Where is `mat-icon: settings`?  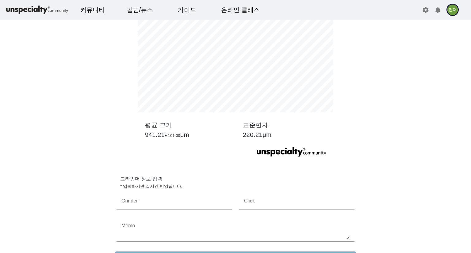 mat-icon: settings is located at coordinates (426, 10).